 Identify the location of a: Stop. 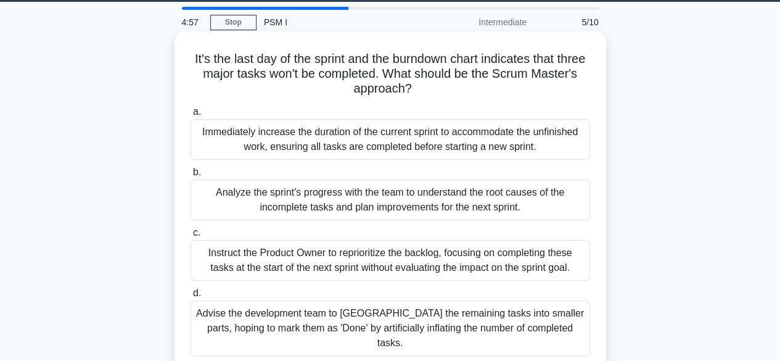
(233, 22).